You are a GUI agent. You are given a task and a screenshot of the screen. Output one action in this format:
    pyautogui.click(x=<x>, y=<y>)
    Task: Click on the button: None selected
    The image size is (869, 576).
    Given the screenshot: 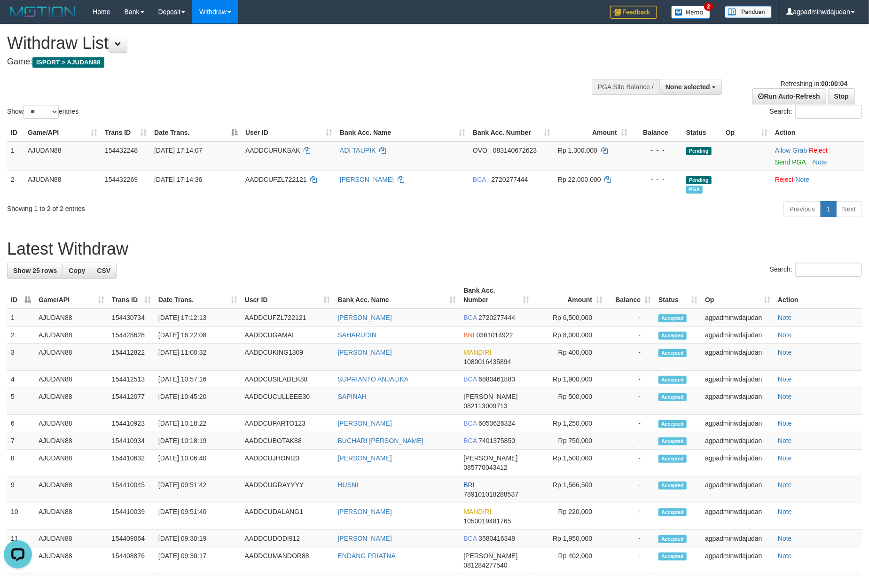 What is the action you would take?
    pyautogui.click(x=690, y=87)
    